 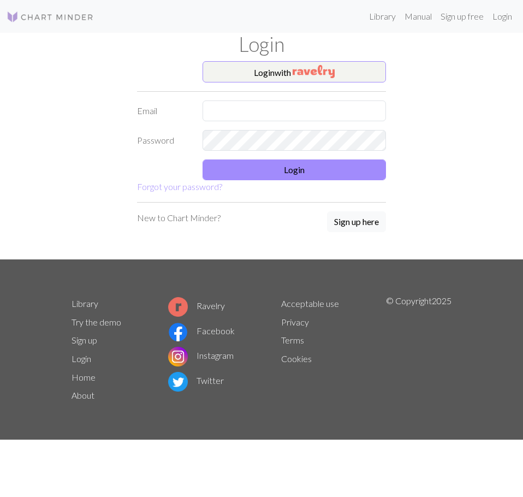 What do you see at coordinates (310, 303) in the screenshot?
I see `a: Acceptable use` at bounding box center [310, 303].